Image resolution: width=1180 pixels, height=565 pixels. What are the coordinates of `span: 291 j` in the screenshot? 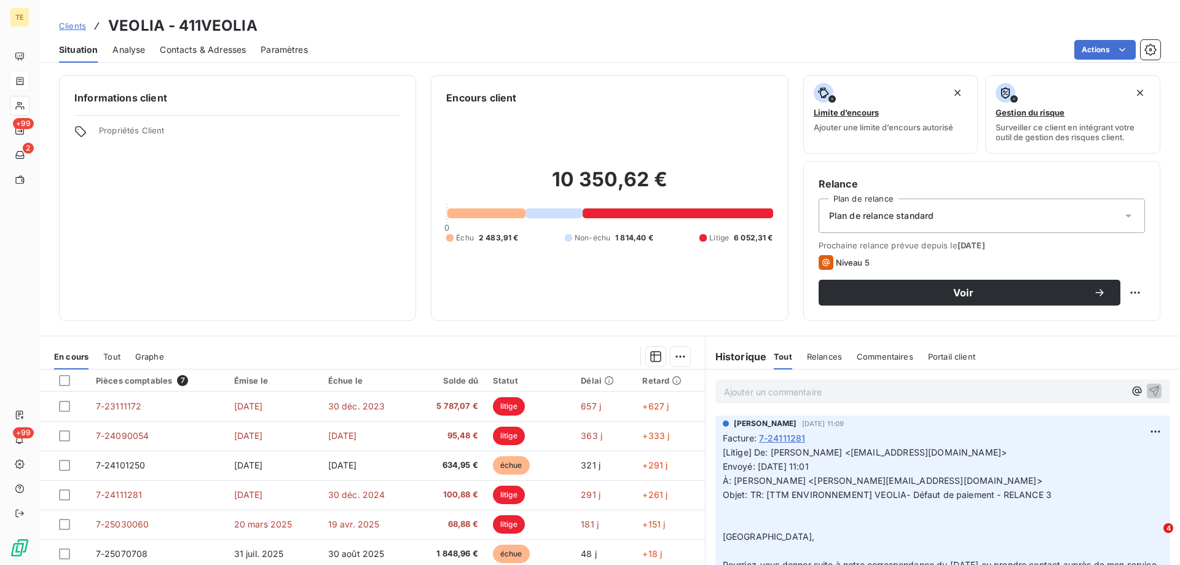 It's located at (591, 494).